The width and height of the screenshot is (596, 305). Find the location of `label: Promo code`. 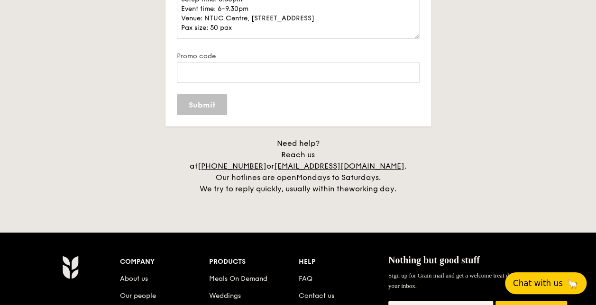

label: Promo code is located at coordinates (298, 56).